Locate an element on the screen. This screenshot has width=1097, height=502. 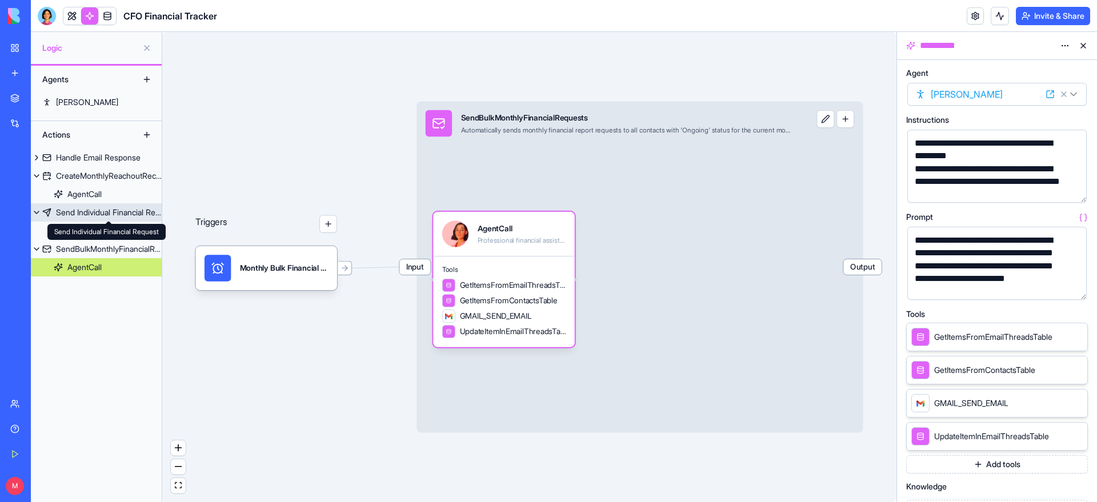
div: Handle Email Response is located at coordinates (98, 158).